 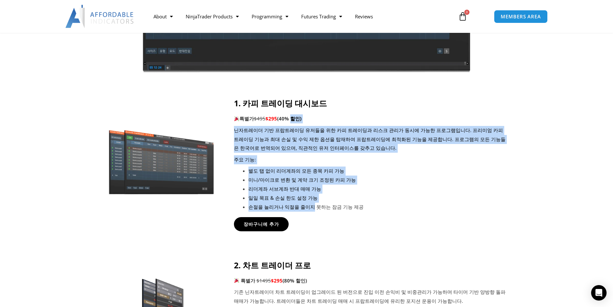 I want to click on a: Reviews, so click(x=364, y=16).